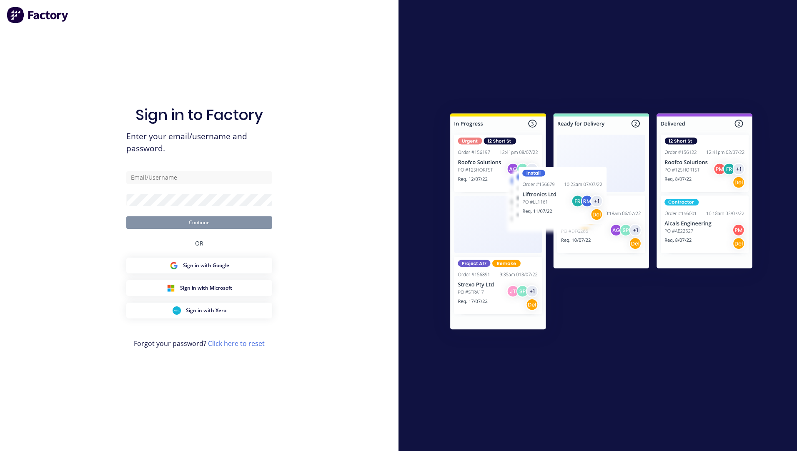 This screenshot has width=797, height=451. Describe the element at coordinates (177, 311) in the screenshot. I see `img: Xero Sign in` at that location.